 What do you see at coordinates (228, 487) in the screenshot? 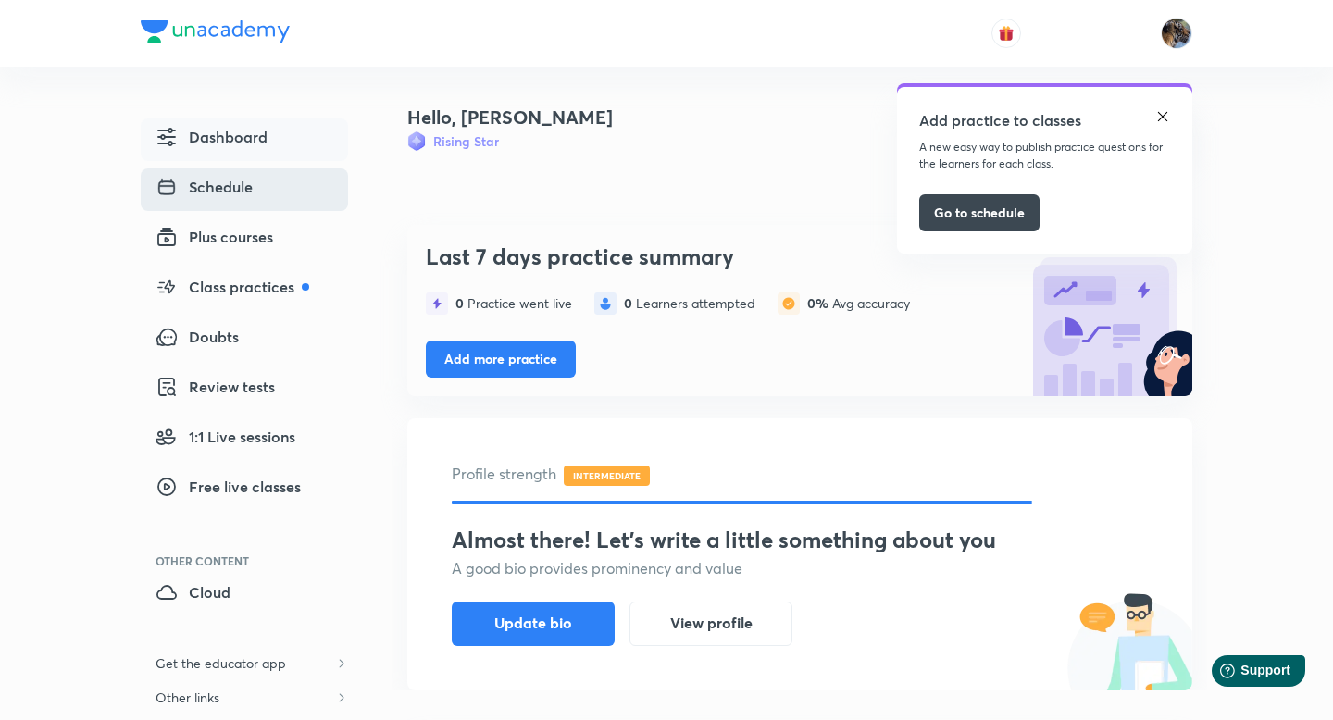
I see `span: Free live classes` at bounding box center [228, 487].